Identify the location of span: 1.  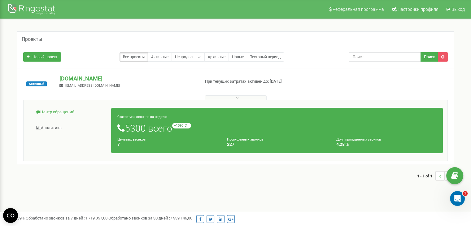
(465, 194).